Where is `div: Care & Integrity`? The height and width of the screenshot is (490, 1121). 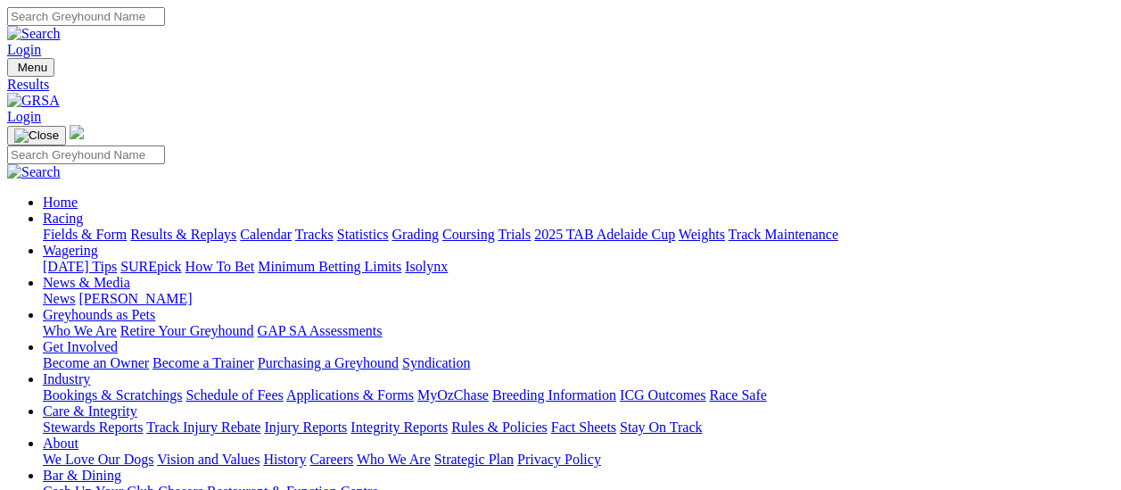 div: Care & Integrity is located at coordinates (578, 427).